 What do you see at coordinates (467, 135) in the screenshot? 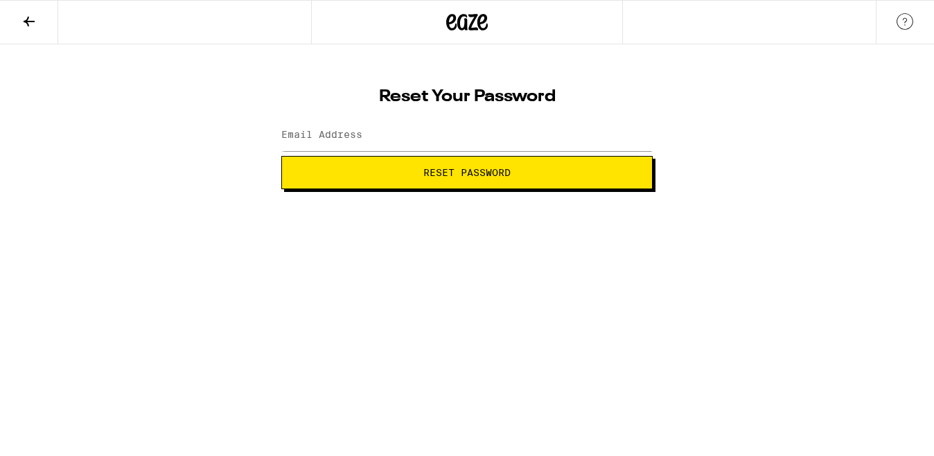
I see `input: Email Address` at bounding box center [467, 135].